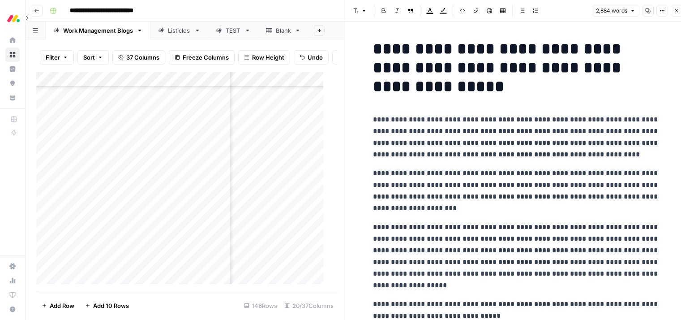 The width and height of the screenshot is (681, 320). Describe the element at coordinates (13, 18) in the screenshot. I see `button: Workspace: Monday.com` at that location.